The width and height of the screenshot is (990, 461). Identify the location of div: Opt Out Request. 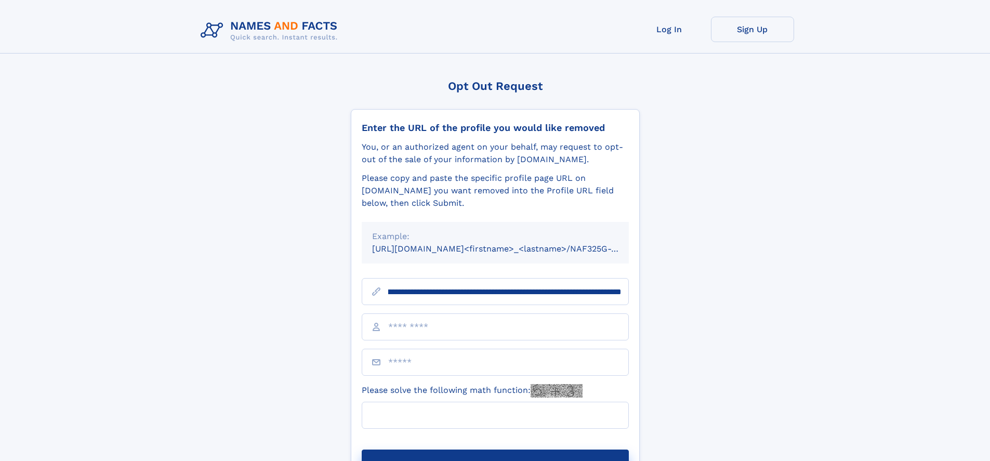
(495, 86).